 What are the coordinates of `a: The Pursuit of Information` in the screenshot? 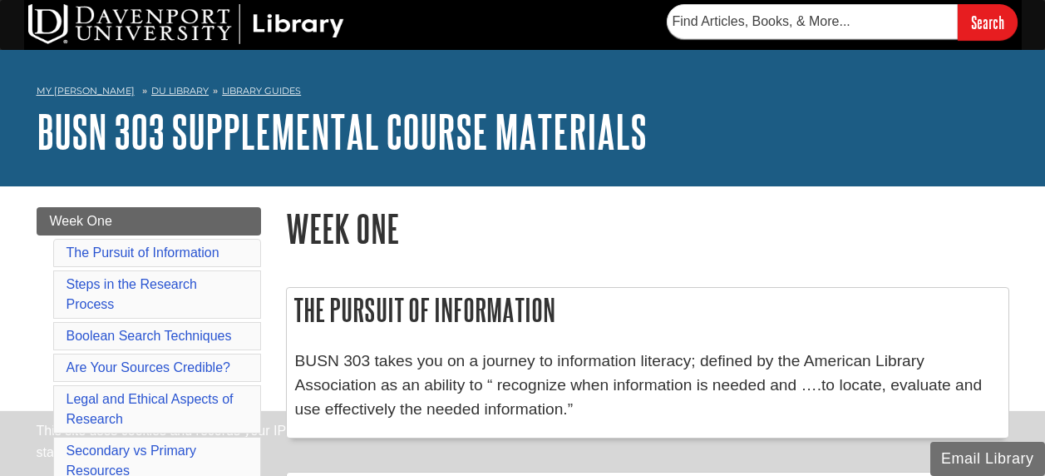 It's located at (143, 252).